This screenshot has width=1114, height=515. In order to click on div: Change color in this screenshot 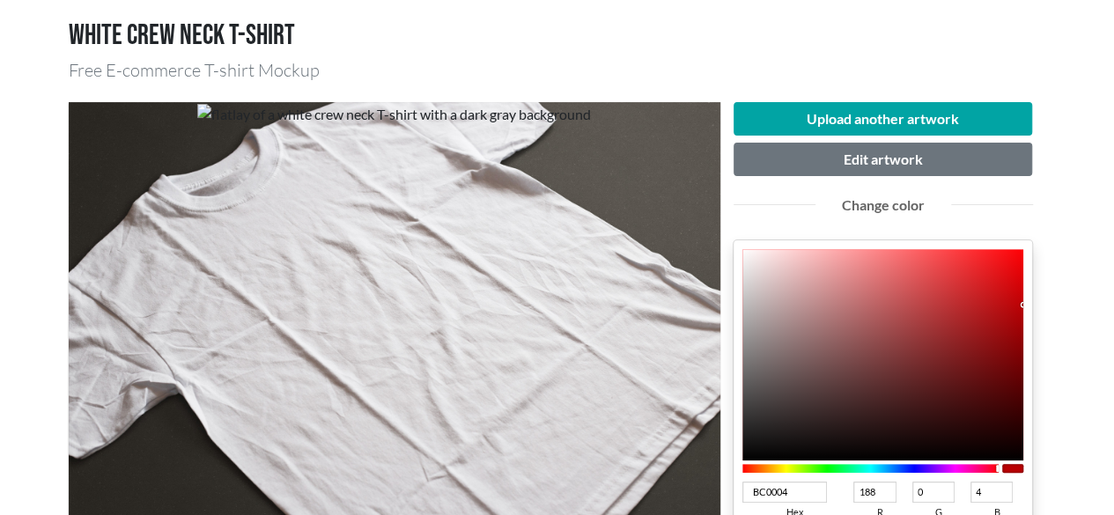, I will do `click(883, 205)`.